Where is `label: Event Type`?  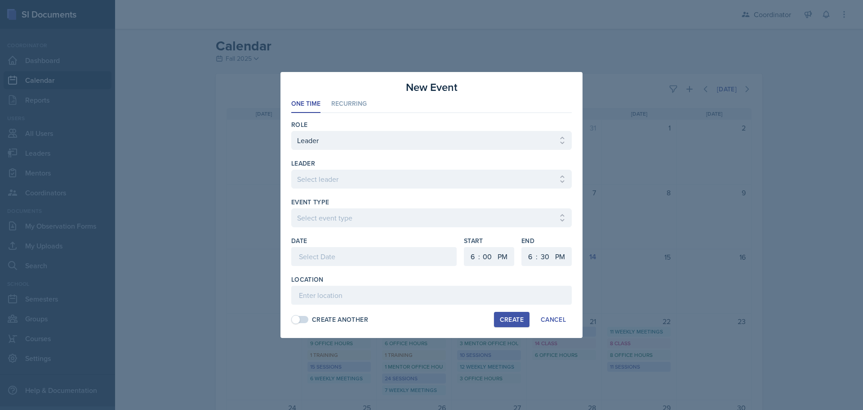
label: Event Type is located at coordinates (310, 202).